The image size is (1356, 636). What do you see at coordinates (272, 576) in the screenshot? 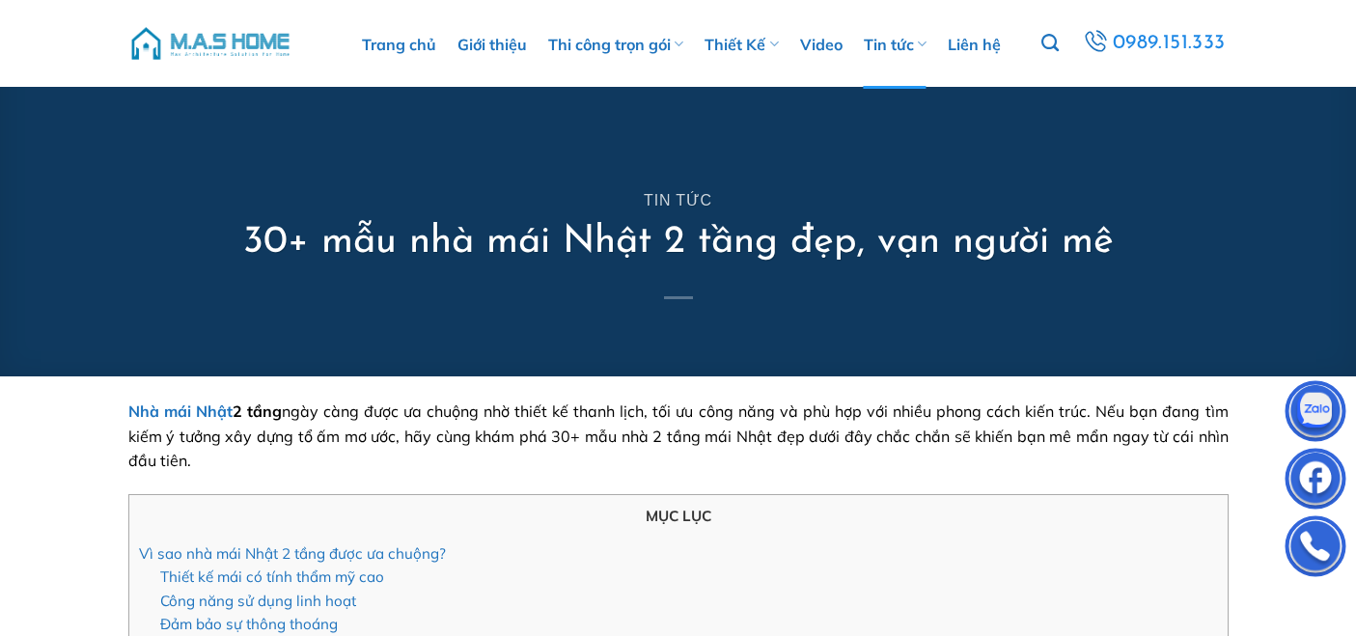
I see `a: Thiết kế mái có tính thẩm mỹ cao` at bounding box center [272, 576].